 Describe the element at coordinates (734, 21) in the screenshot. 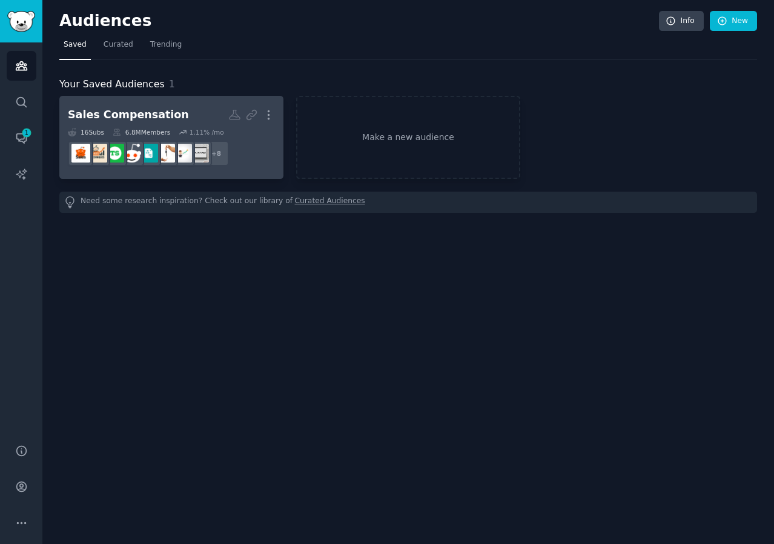

I see `a: New` at that location.